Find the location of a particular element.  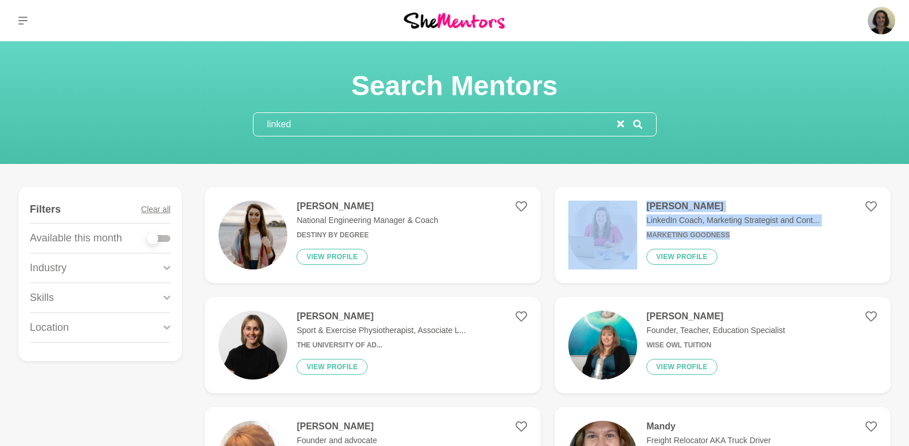

img: 523c368aa158c4209afe732df04685bb05a795a5-1125x1128.jpg is located at coordinates (253, 345).